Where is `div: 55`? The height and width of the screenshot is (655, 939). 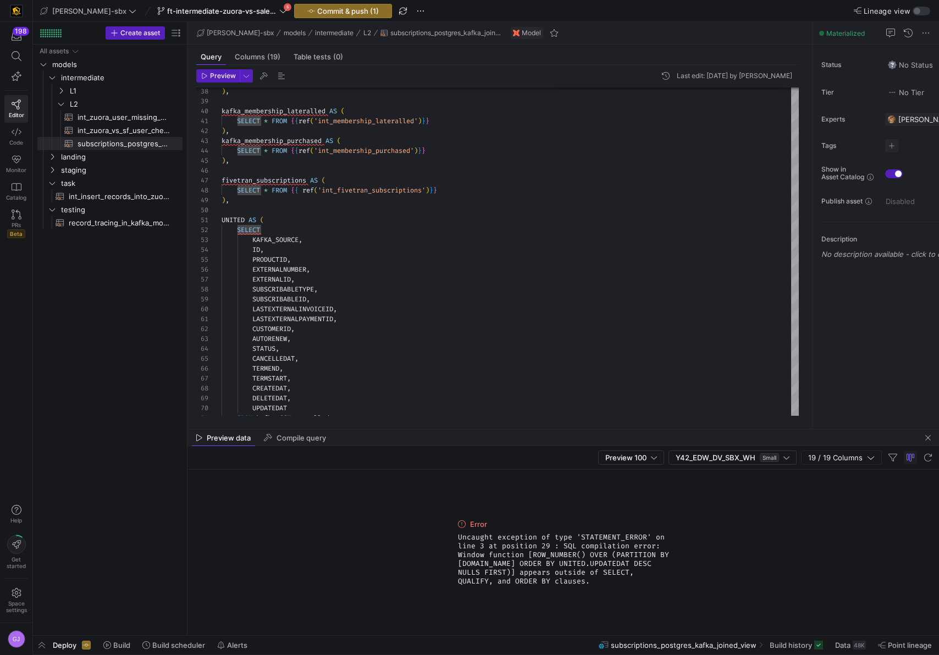
div: 55 is located at coordinates (202, 260).